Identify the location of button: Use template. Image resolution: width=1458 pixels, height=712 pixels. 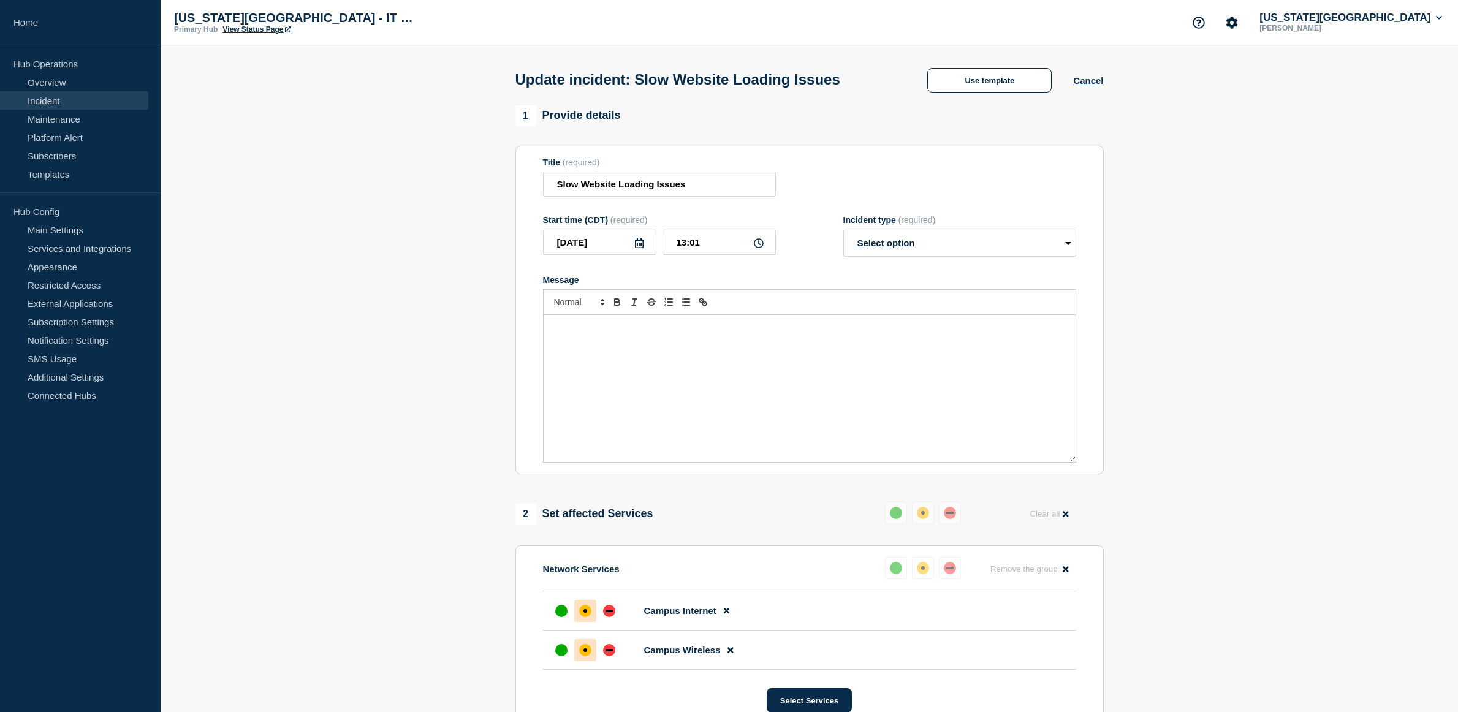
(989, 80).